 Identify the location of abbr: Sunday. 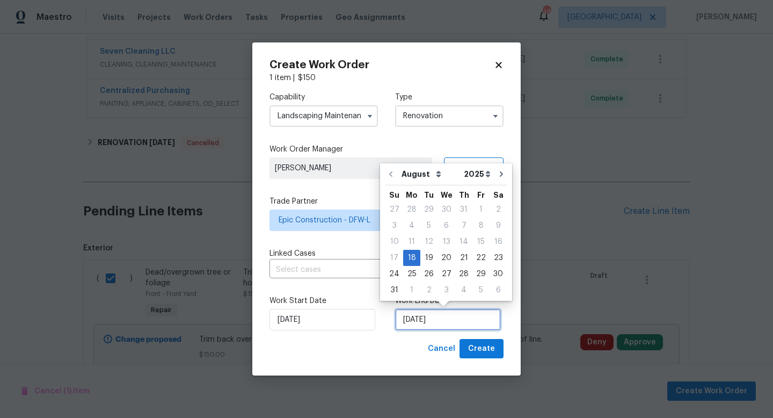
(394, 195).